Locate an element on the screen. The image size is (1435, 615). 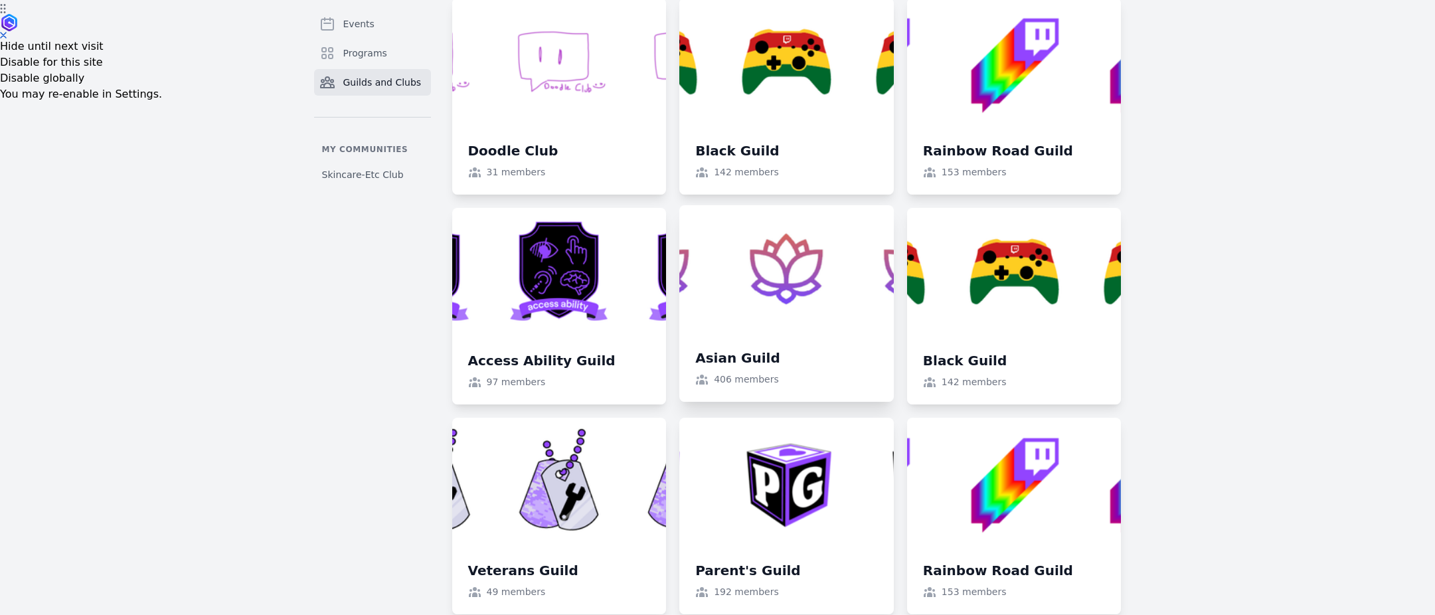
a: Programs is located at coordinates (373, 53).